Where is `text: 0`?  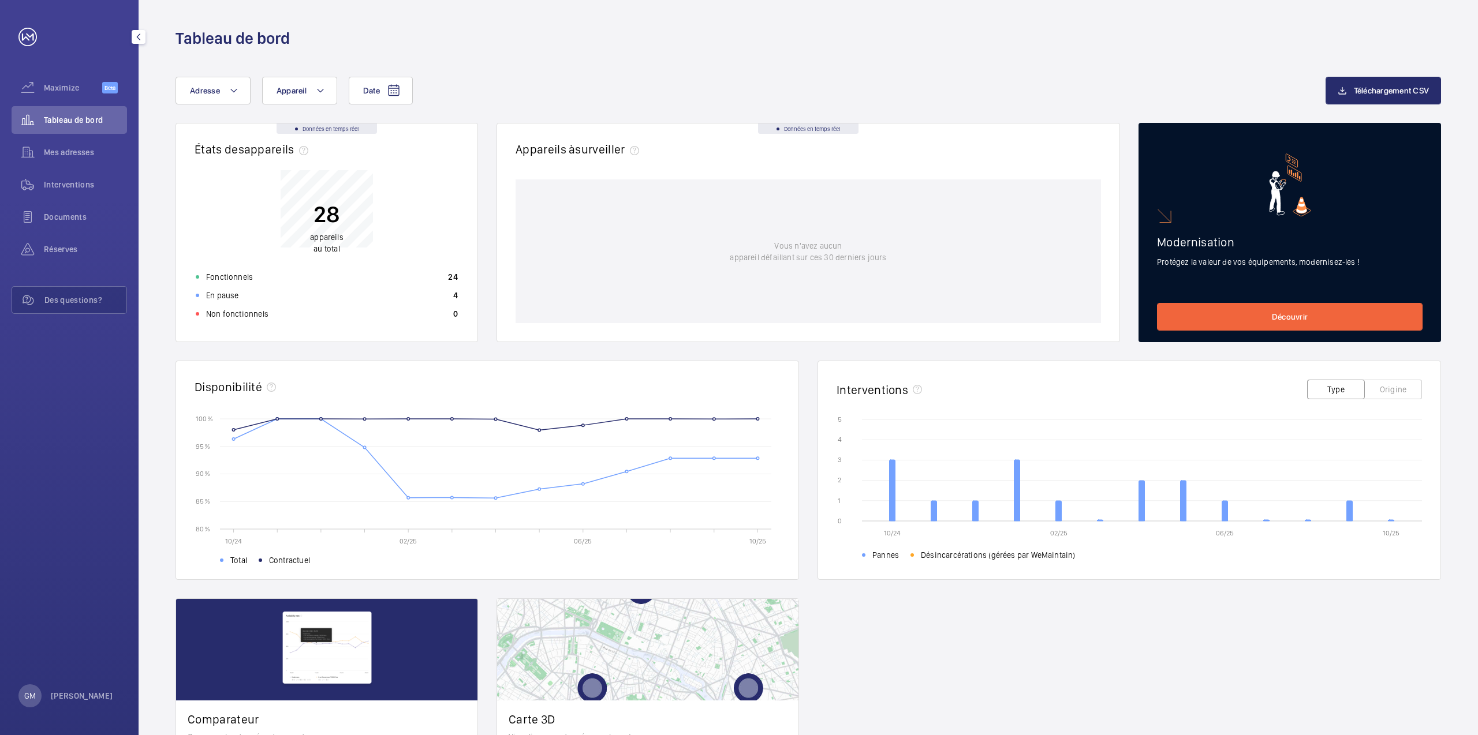
text: 0 is located at coordinates (839, 521).